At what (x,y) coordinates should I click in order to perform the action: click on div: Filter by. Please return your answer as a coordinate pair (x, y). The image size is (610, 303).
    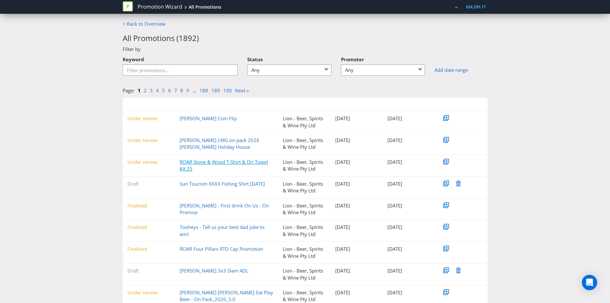
    Looking at the image, I should click on (305, 49).